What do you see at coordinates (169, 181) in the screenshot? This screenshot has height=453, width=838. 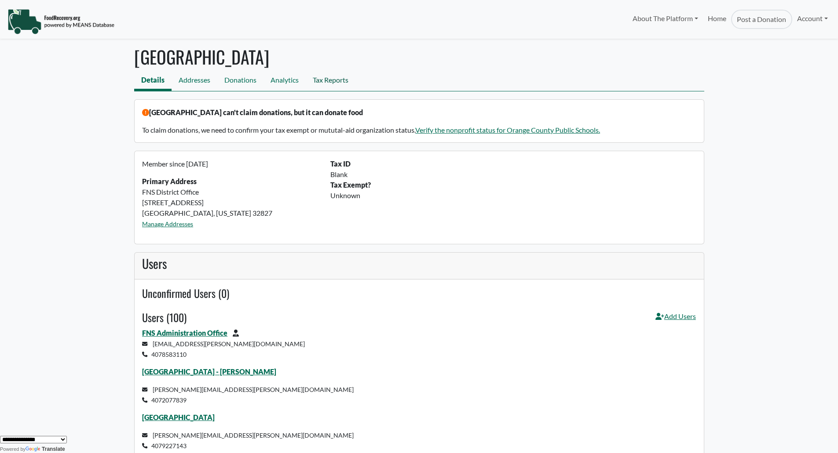 I see `strong: Primary Address` at bounding box center [169, 181].